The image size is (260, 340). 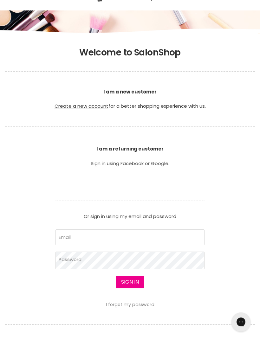 I want to click on button: Gorgias live chat, so click(x=13, y=12).